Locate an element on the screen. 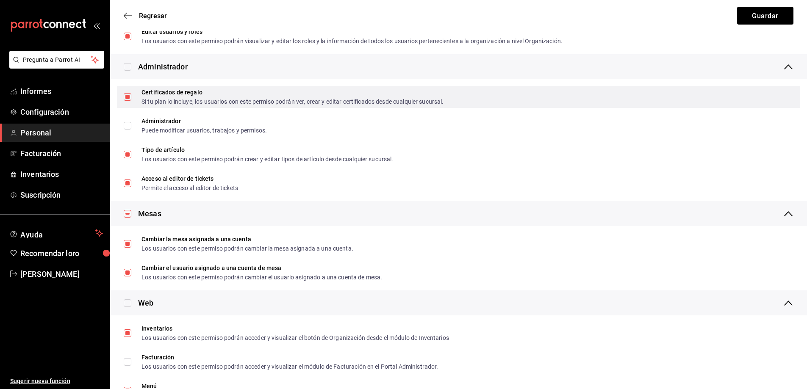 The image size is (807, 389). font: Web is located at coordinates (146, 303).